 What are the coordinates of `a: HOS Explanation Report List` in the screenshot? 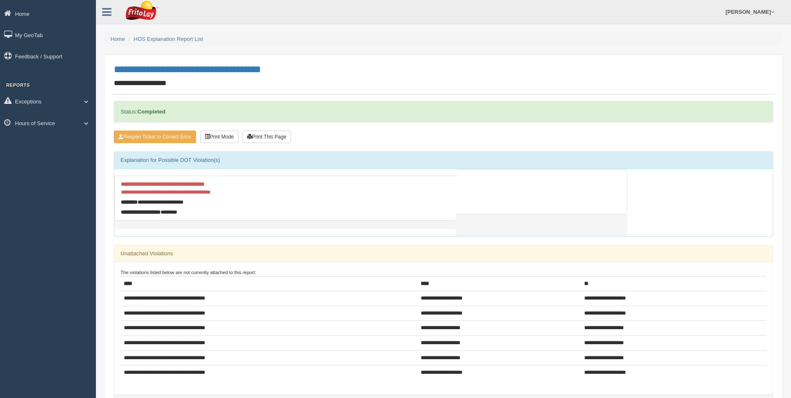 It's located at (168, 39).